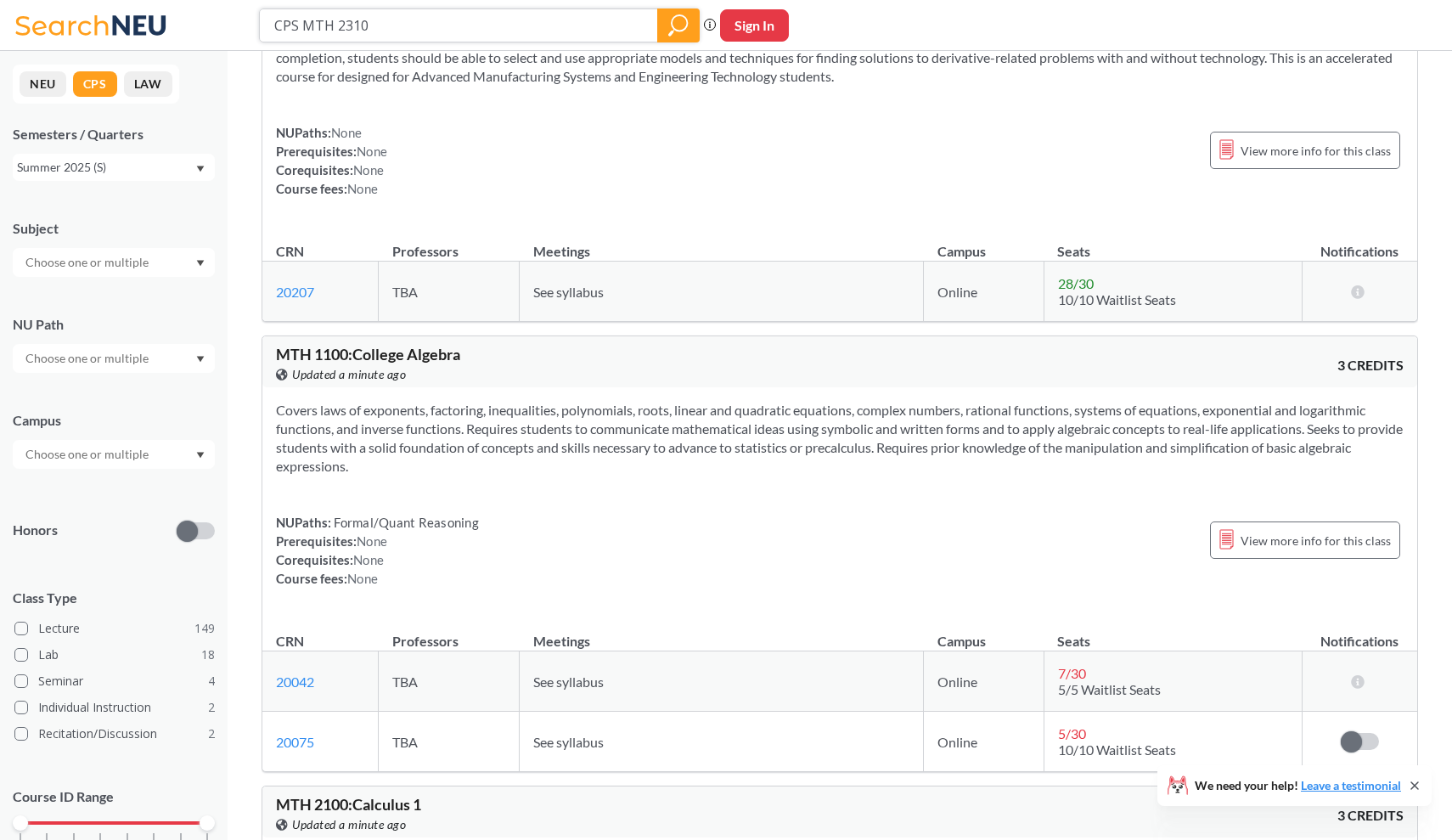 The width and height of the screenshot is (1452, 840). Describe the element at coordinates (1072, 733) in the screenshot. I see `span: 5 / 30` at that location.